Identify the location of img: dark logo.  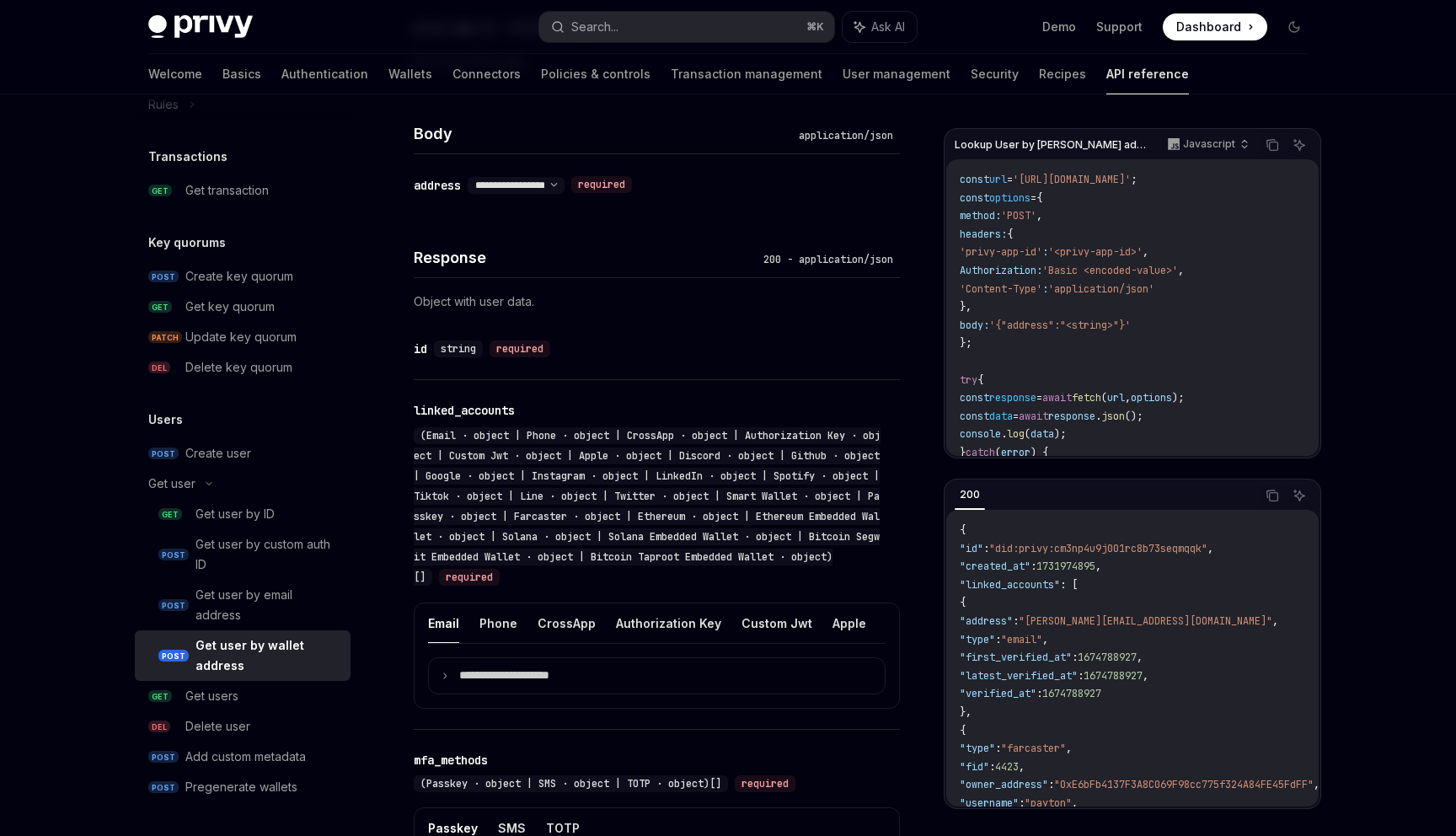
(200, 27).